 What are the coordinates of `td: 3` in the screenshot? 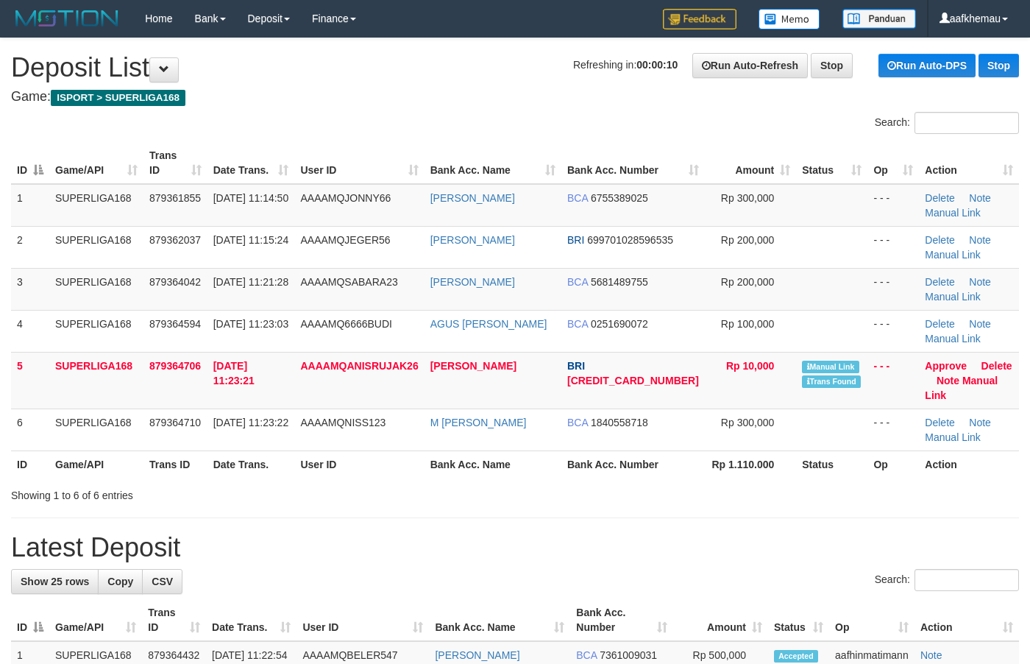 It's located at (30, 289).